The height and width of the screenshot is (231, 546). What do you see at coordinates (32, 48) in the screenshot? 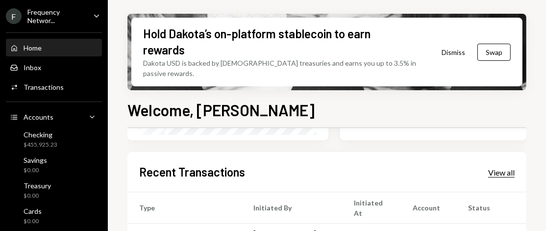
I see `div: Home` at bounding box center [32, 48].